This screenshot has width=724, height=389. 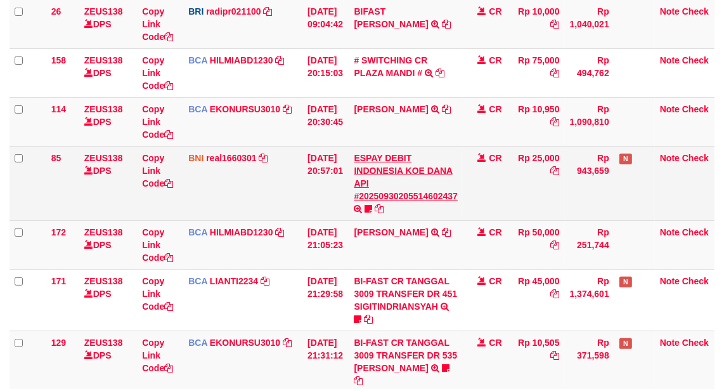 I want to click on td: Rp 25,000, so click(x=536, y=183).